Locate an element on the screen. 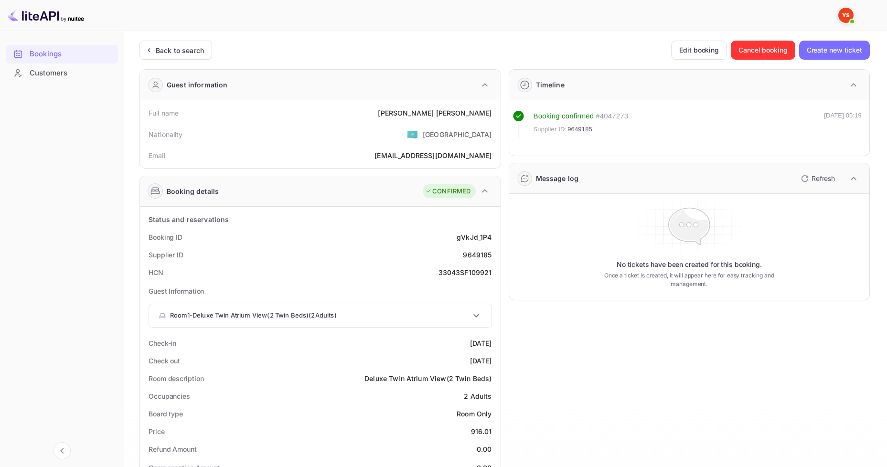 This screenshot has width=887, height=467. div: 916.01 is located at coordinates (482, 431).